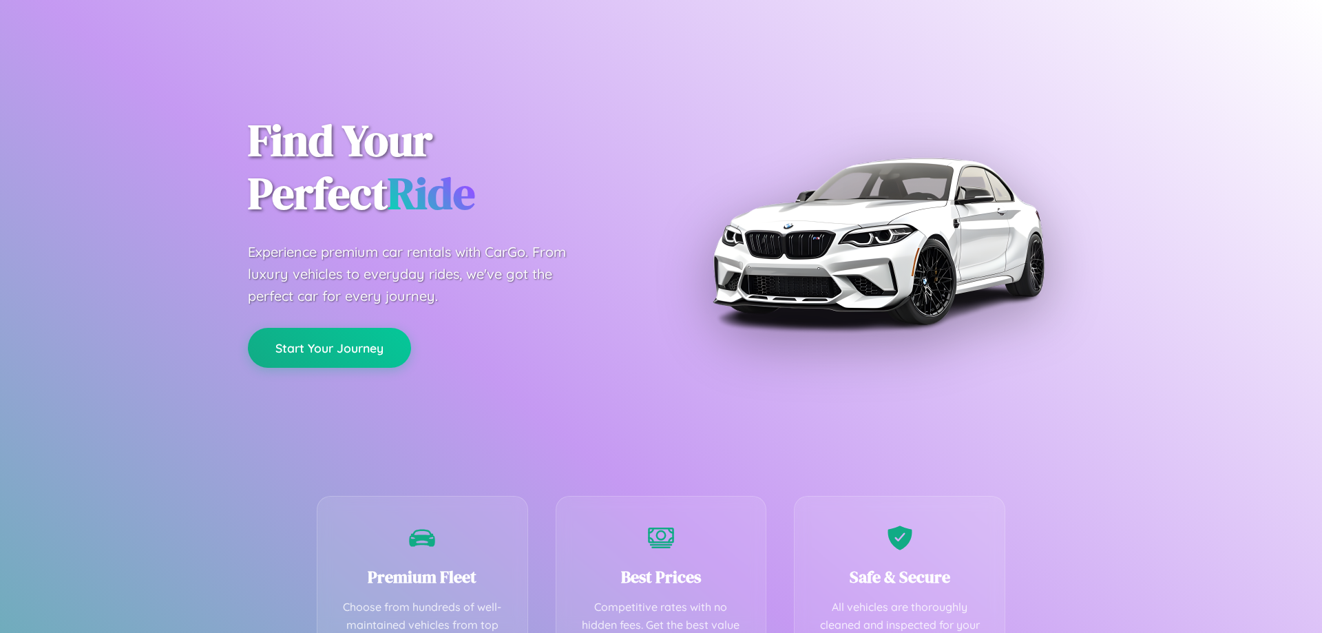 This screenshot has width=1322, height=633. Describe the element at coordinates (661, 576) in the screenshot. I see `h3: Best Prices` at that location.